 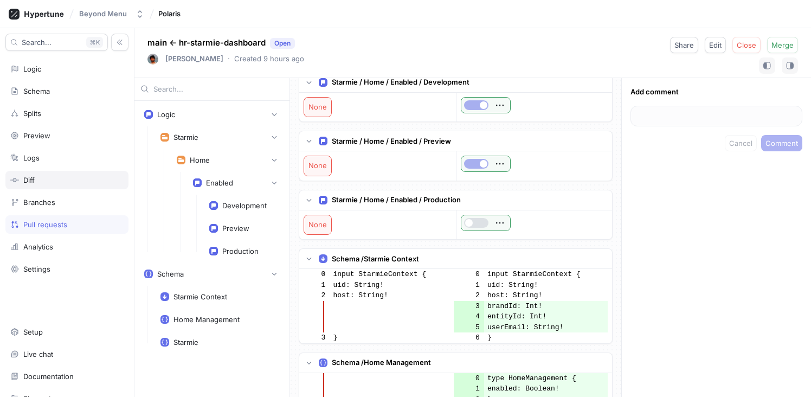 What do you see at coordinates (684, 45) in the screenshot?
I see `span: Share` at bounding box center [684, 45].